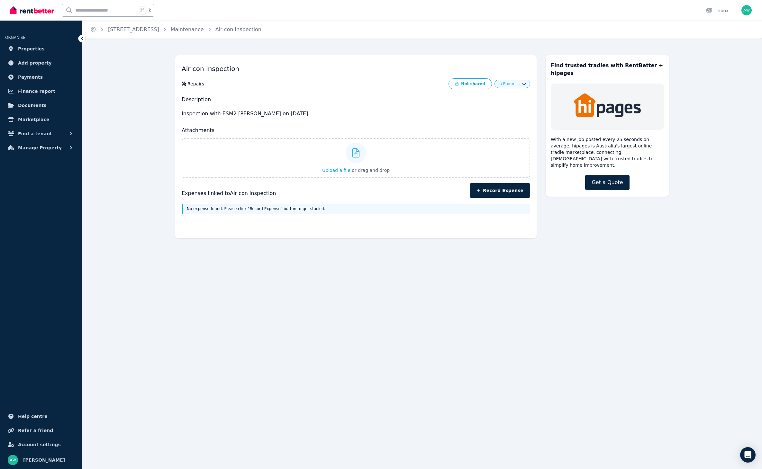  What do you see at coordinates (15, 38) in the screenshot?
I see `span: ORGANISE` at bounding box center [15, 38].